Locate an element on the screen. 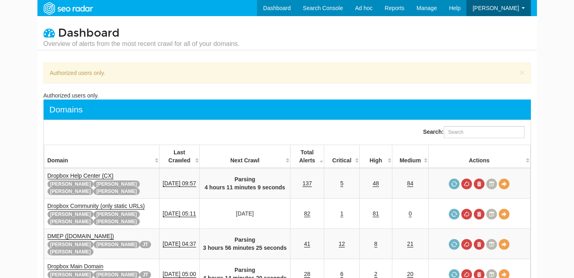 Image resolution: width=574 pixels, height=278 pixels. span: Reports is located at coordinates (394, 8).